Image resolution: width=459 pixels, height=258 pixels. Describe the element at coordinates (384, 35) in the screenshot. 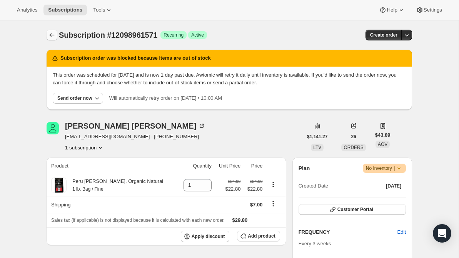

I see `button: Create order` at that location.